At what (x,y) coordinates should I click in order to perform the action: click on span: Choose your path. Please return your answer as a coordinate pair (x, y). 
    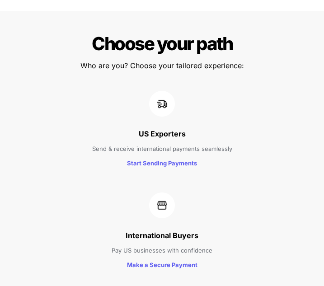
    Looking at the image, I should click on (162, 43).